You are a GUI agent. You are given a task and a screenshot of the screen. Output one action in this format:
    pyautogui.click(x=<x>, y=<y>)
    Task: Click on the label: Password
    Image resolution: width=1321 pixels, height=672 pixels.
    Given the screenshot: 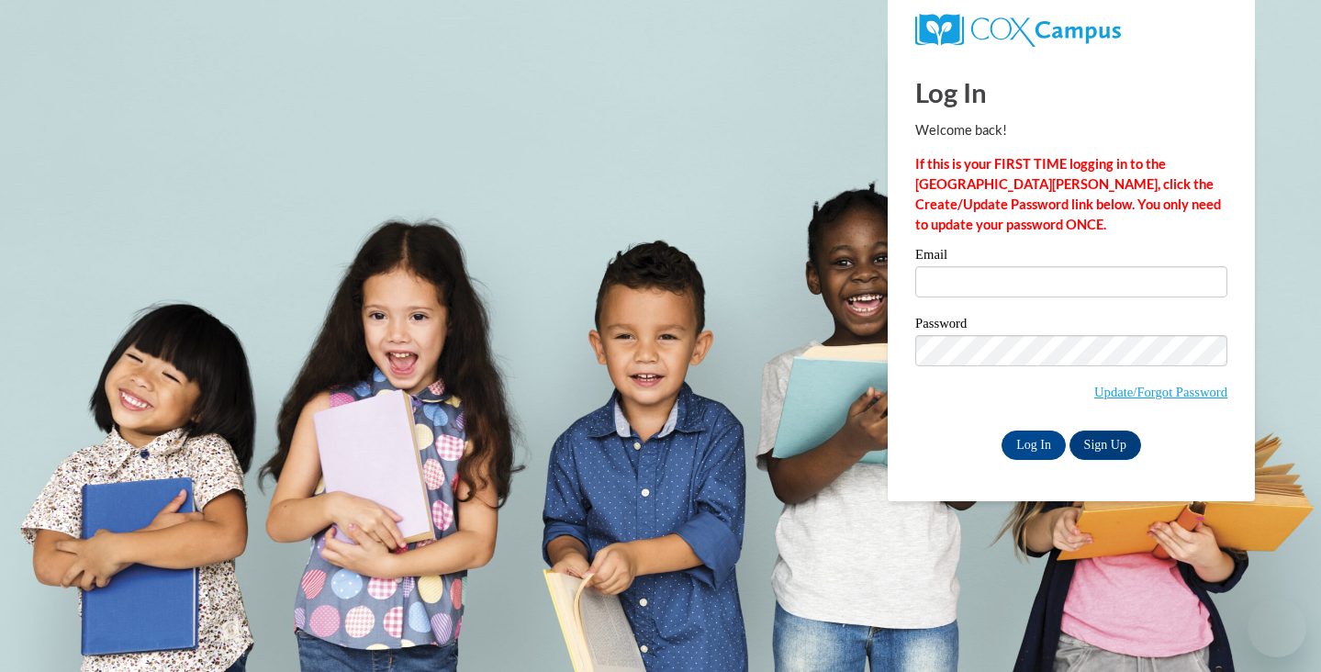 What is the action you would take?
    pyautogui.click(x=1072, y=326)
    